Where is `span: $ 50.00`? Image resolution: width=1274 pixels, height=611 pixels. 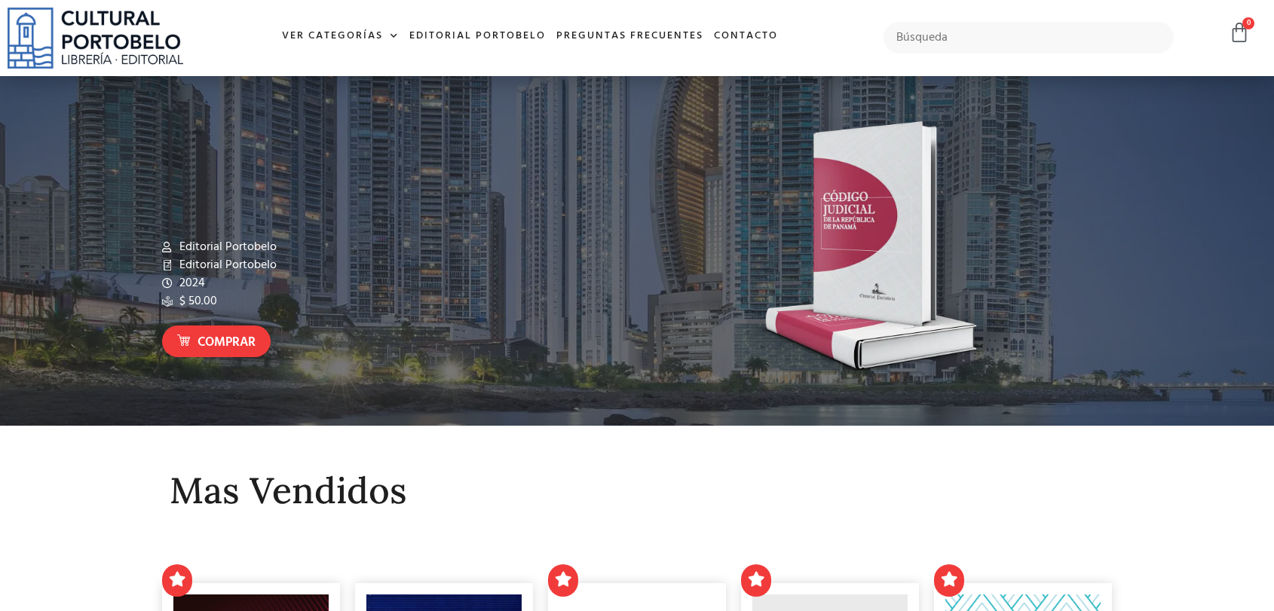 span: $ 50.00 is located at coordinates (196, 302).